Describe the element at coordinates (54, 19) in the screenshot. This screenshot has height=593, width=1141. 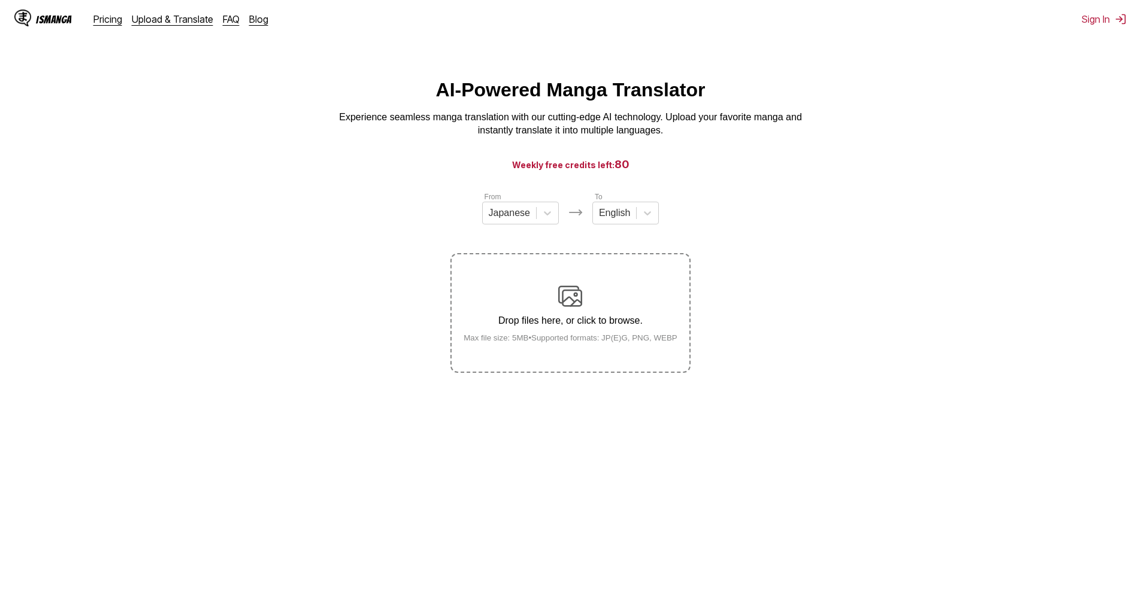
I see `div: IsManga` at that location.